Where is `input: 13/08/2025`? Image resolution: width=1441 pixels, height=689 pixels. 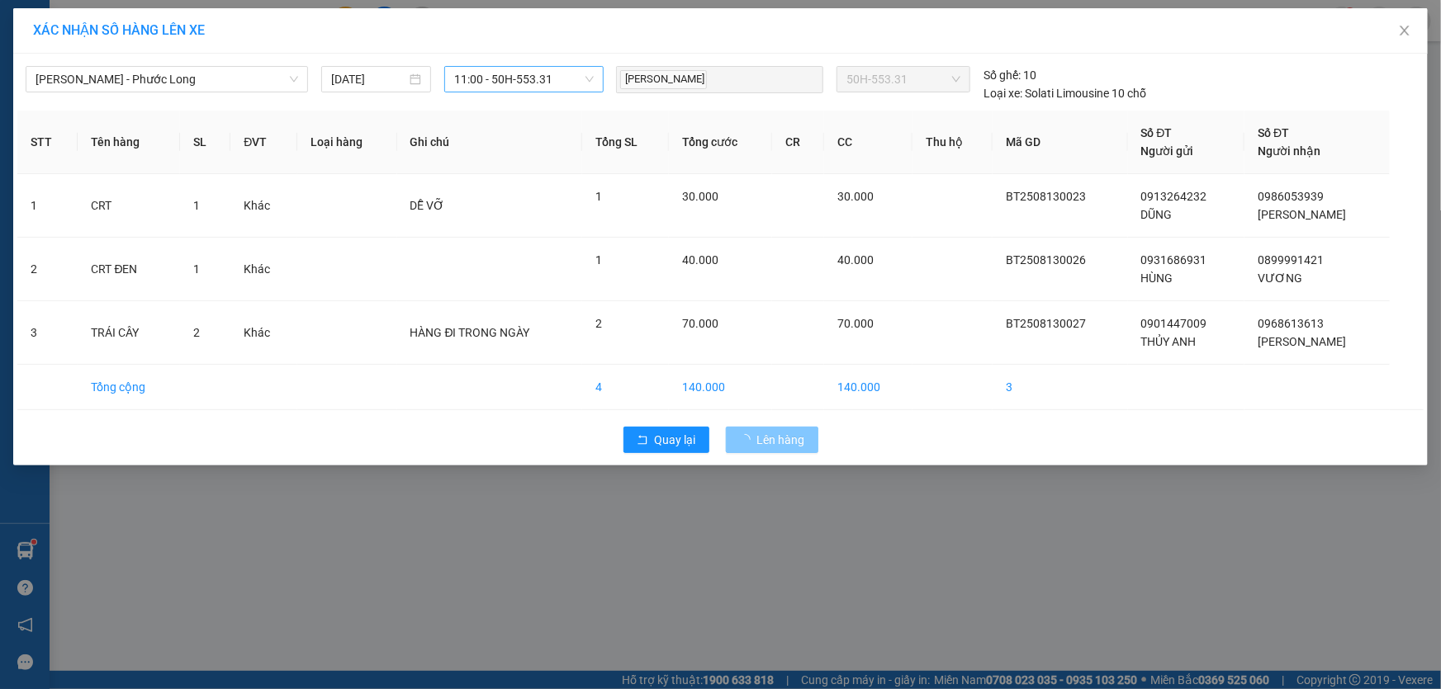 input: 13/08/2025 is located at coordinates (368, 79).